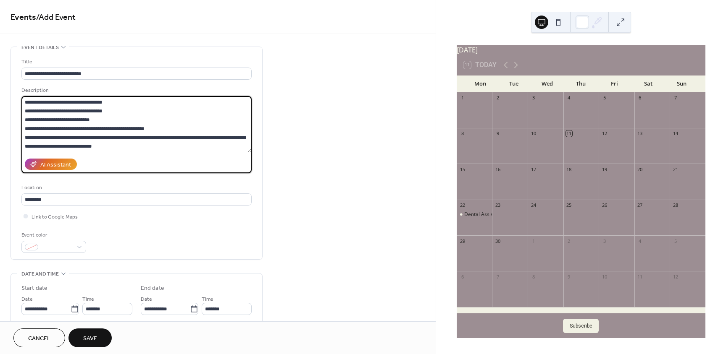 This screenshot has height=354, width=726. Describe the element at coordinates (55, 217) in the screenshot. I see `span: Link to Google Maps` at that location.